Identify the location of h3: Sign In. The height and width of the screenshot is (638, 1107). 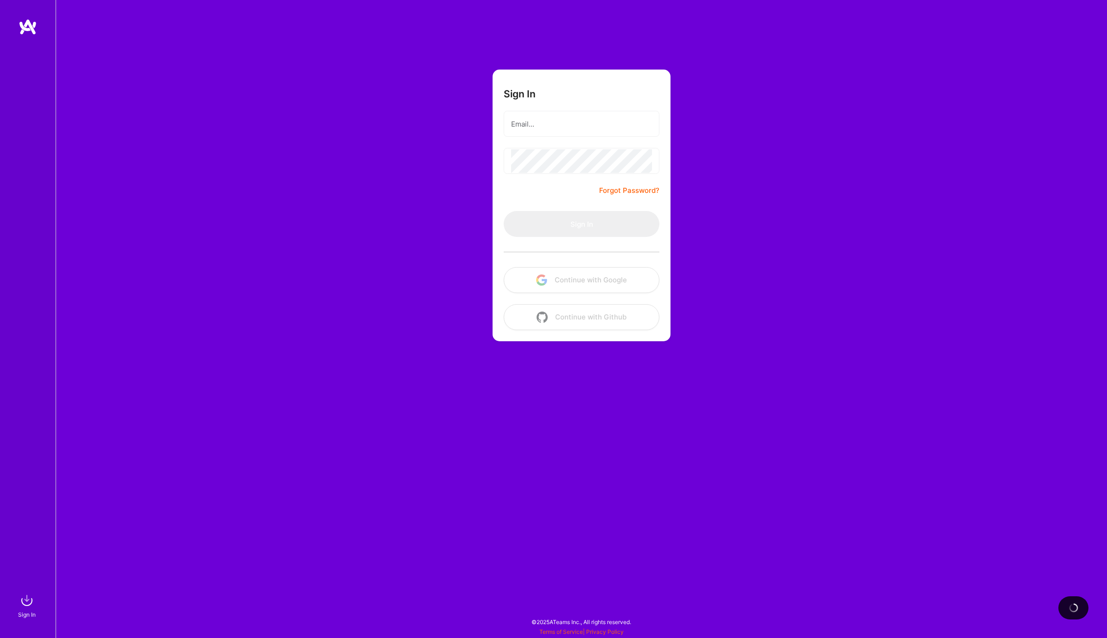
(520, 94).